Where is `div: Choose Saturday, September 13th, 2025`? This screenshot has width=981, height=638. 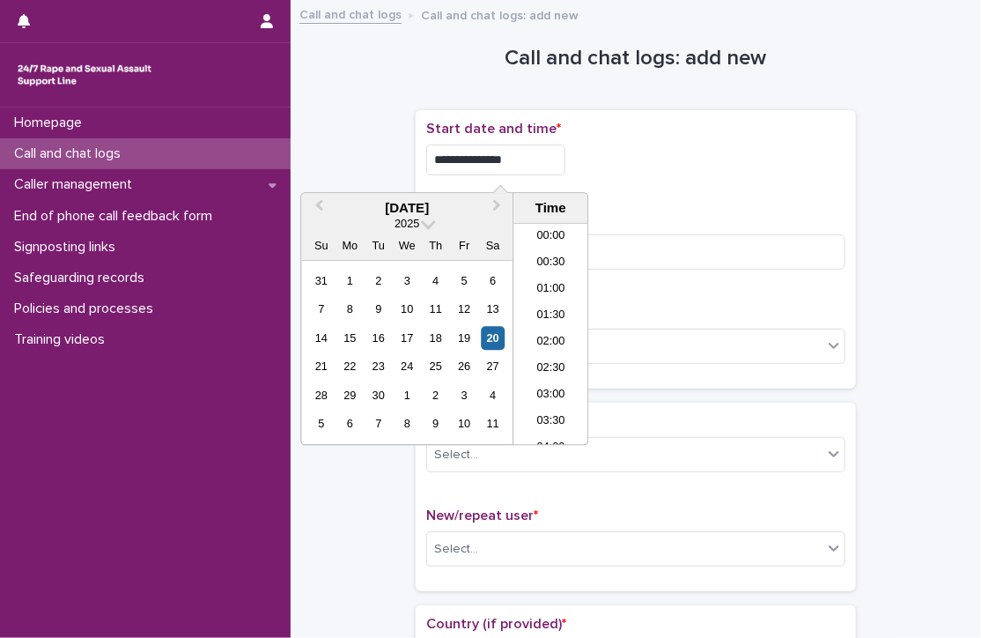 div: Choose Saturday, September 13th, 2025 is located at coordinates (492, 309).